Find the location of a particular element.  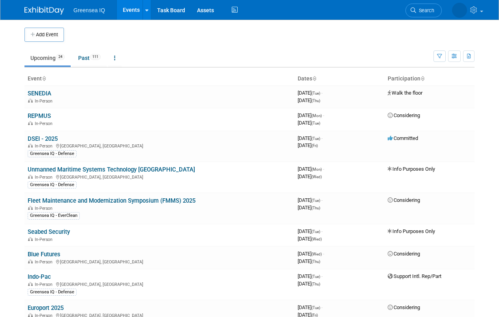

span: (Fri) is located at coordinates (314, 146).